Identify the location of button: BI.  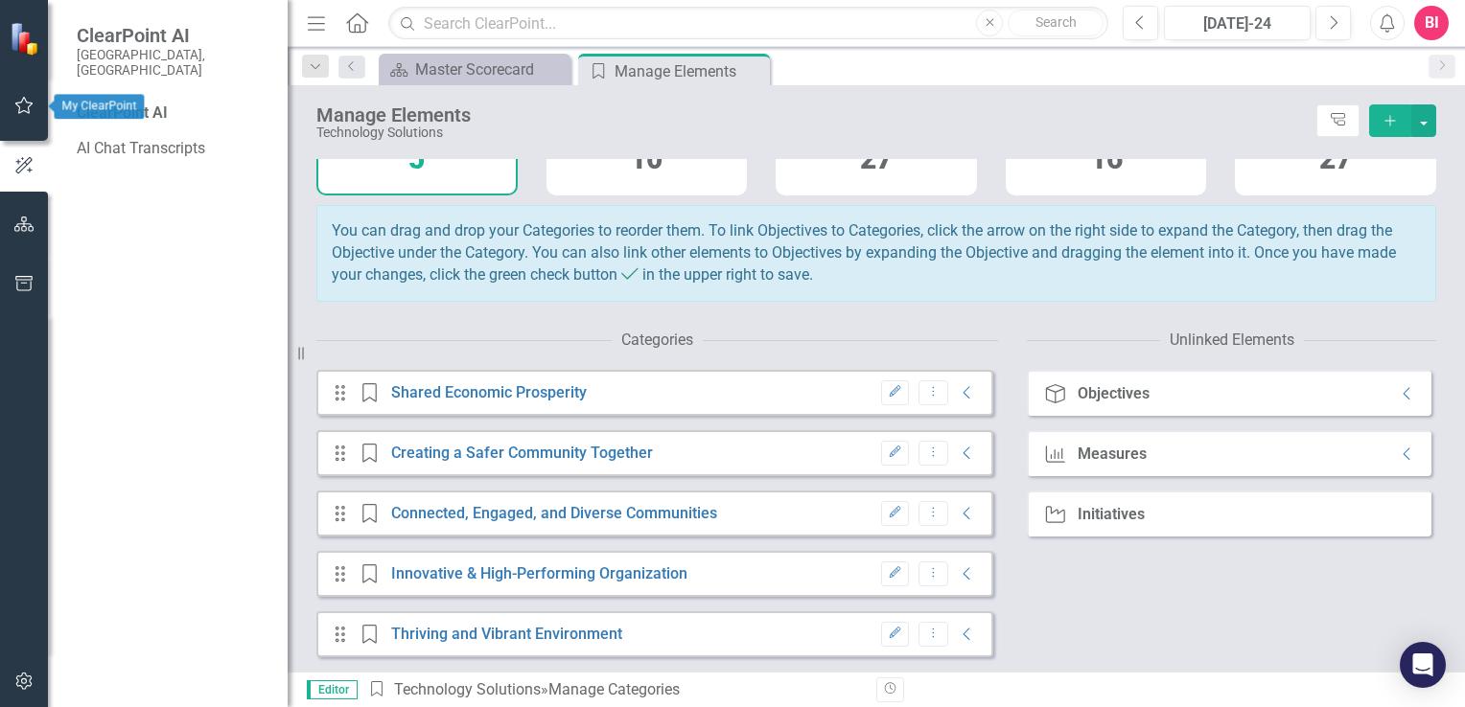
(1431, 23).